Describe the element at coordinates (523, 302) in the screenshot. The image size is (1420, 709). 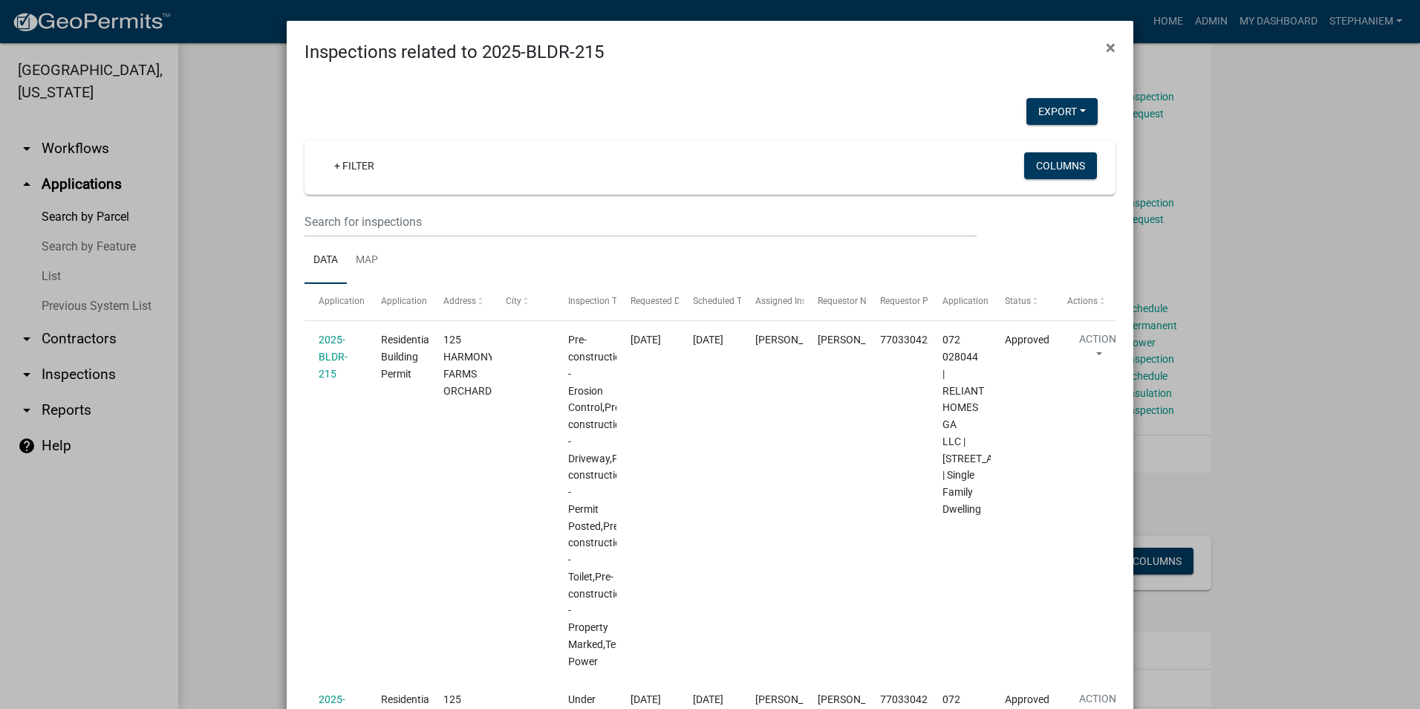
I see `datatable-header-cell: City` at that location.